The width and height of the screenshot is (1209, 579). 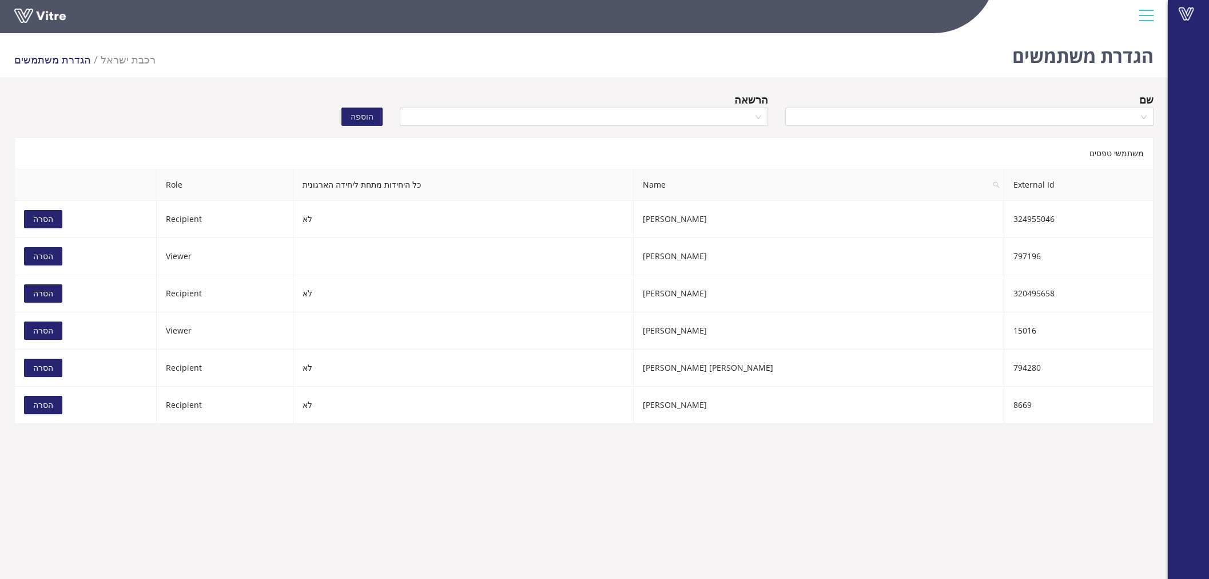 What do you see at coordinates (1083, 53) in the screenshot?
I see `h1: הגדרת משתמשים` at bounding box center [1083, 53].